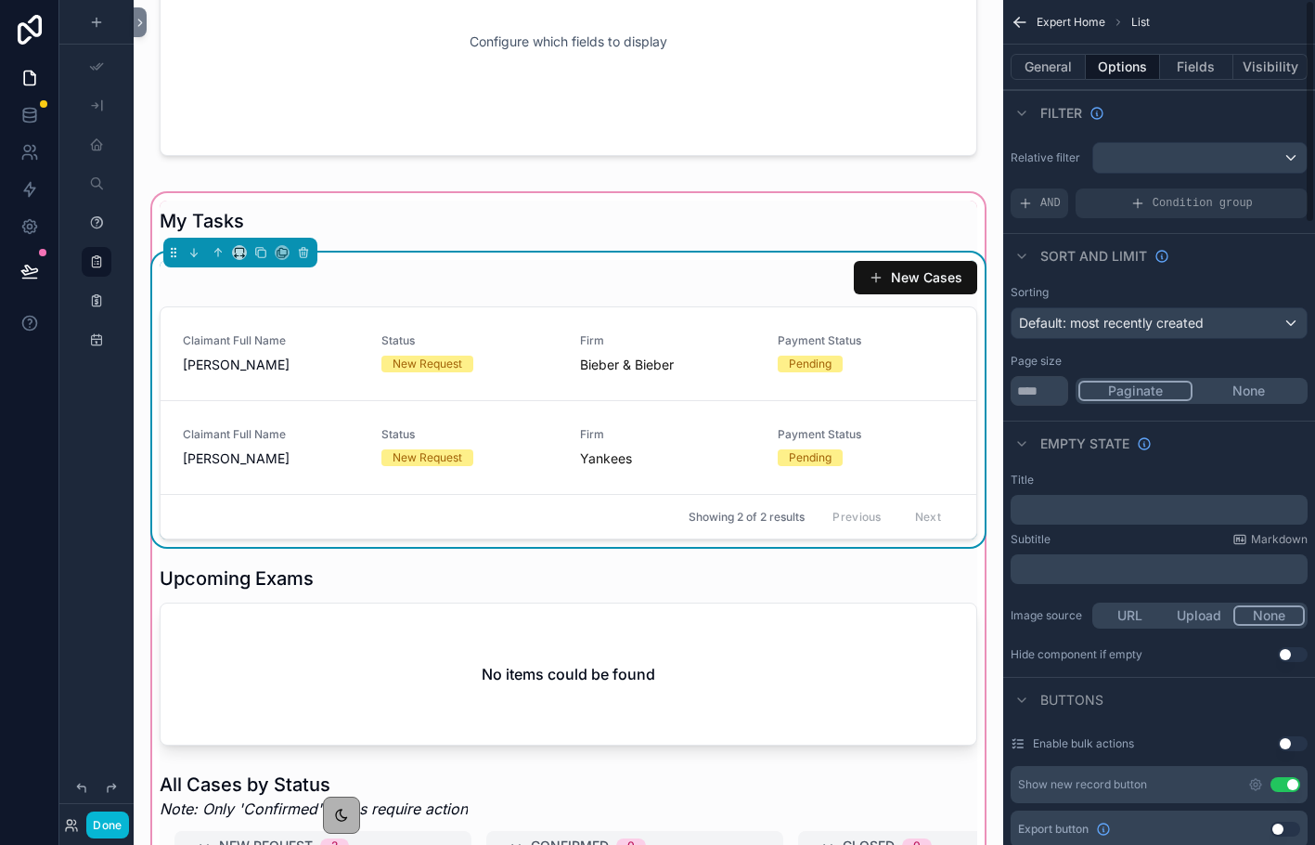  Describe the element at coordinates (746, 517) in the screenshot. I see `span: Showing 2 of 2 results` at that location.